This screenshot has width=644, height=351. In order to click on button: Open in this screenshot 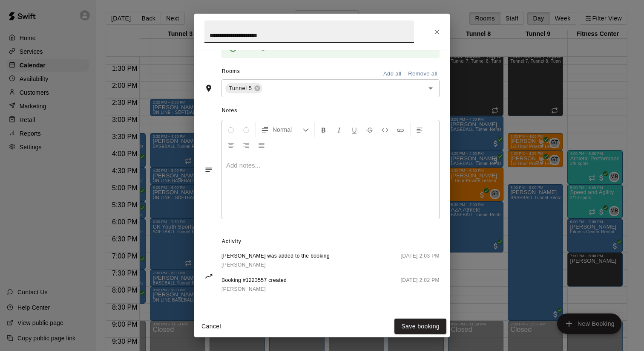, I will do `click(431, 88)`.